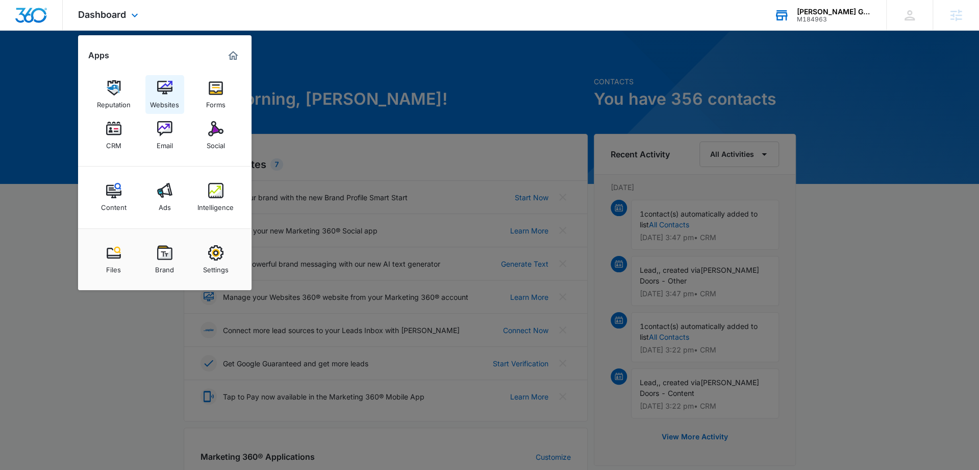 The image size is (979, 470). What do you see at coordinates (233, 56) in the screenshot?
I see `a: Marketing 360® Dashboard` at bounding box center [233, 56].